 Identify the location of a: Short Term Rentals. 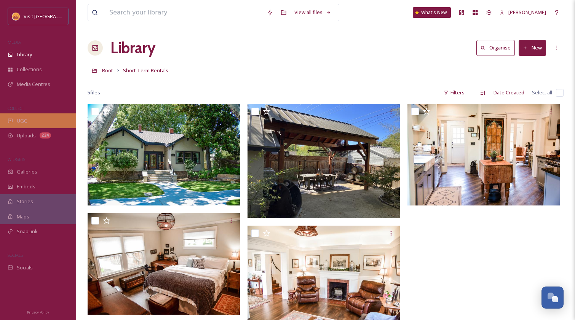
(145, 70).